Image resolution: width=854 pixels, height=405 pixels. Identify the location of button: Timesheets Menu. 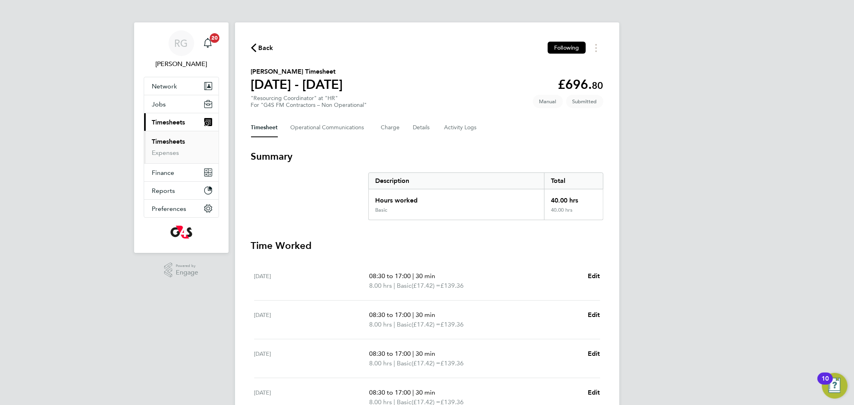
(596, 48).